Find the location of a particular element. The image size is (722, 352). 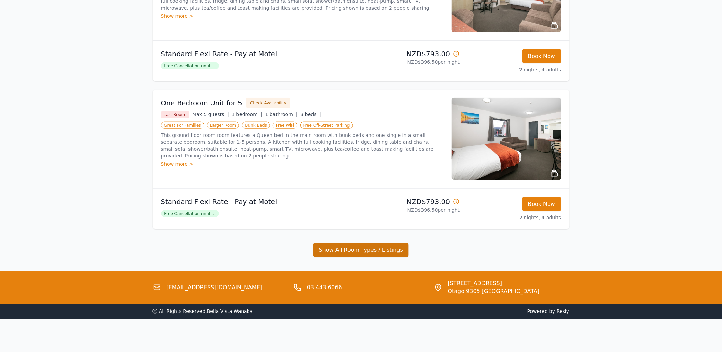

span: Powered by is located at coordinates (467, 311).